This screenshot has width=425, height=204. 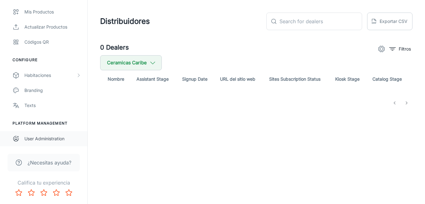 What do you see at coordinates (390, 21) in the screenshot?
I see `button: Exportar CSV` at bounding box center [390, 21].